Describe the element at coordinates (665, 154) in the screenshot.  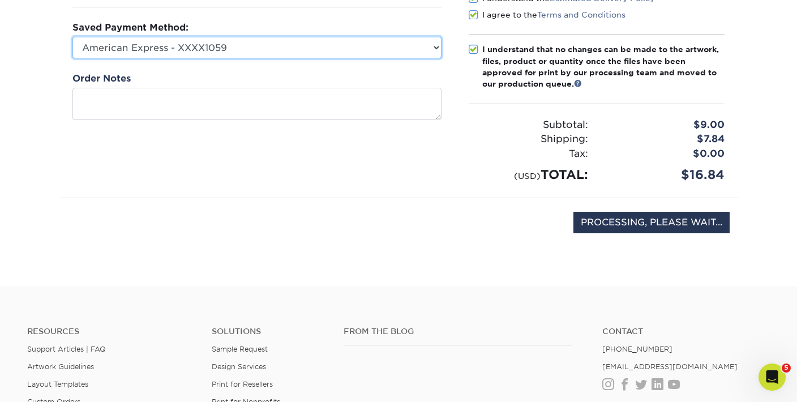
I see `div: $0.00` at that location.